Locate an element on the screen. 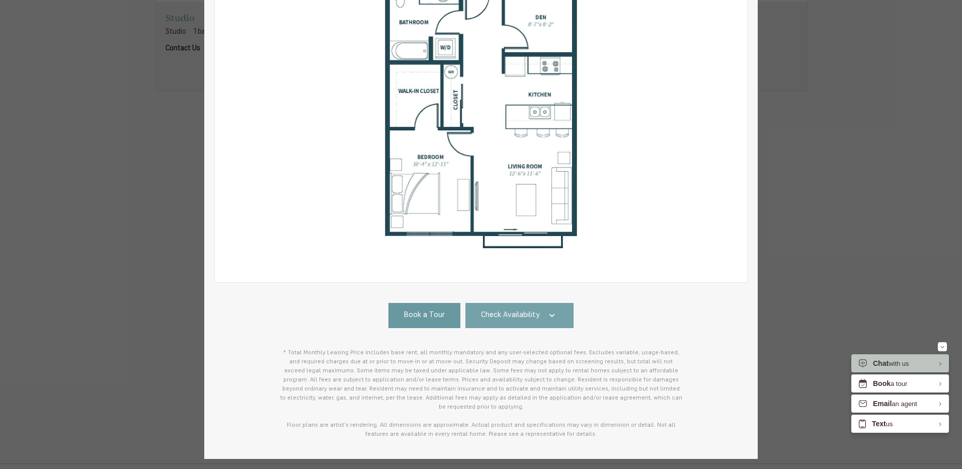 This screenshot has height=469, width=962. a: Book a Tour is located at coordinates (424, 315).